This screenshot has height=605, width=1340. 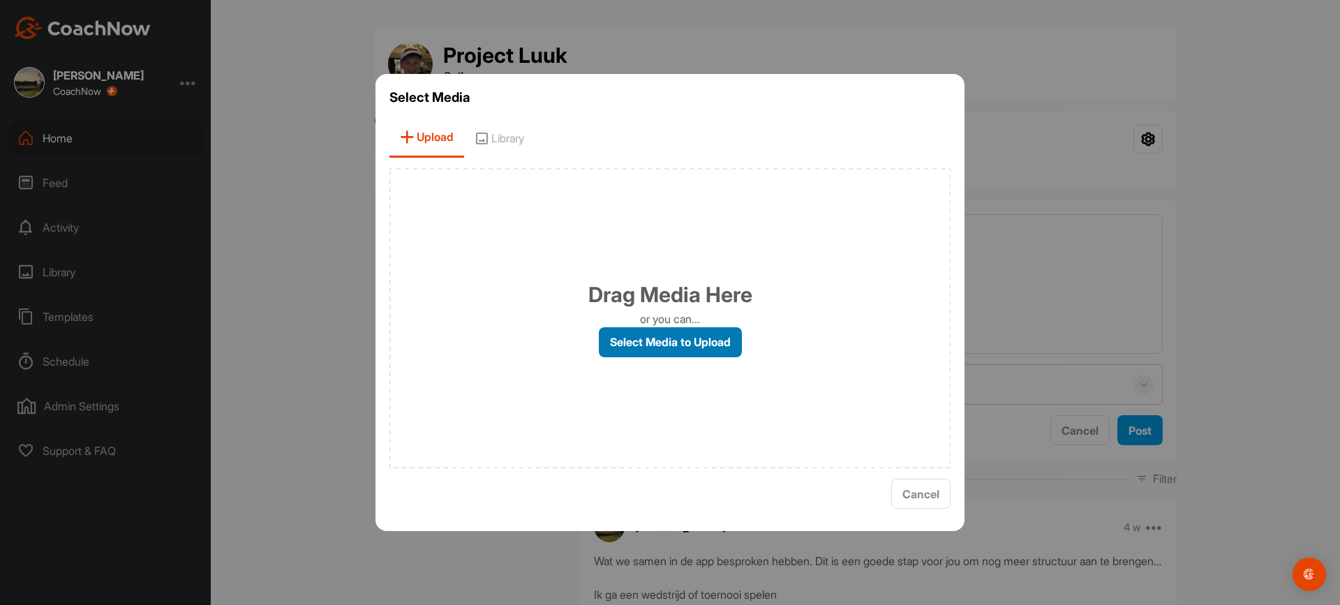 I want to click on span: Upload, so click(x=427, y=138).